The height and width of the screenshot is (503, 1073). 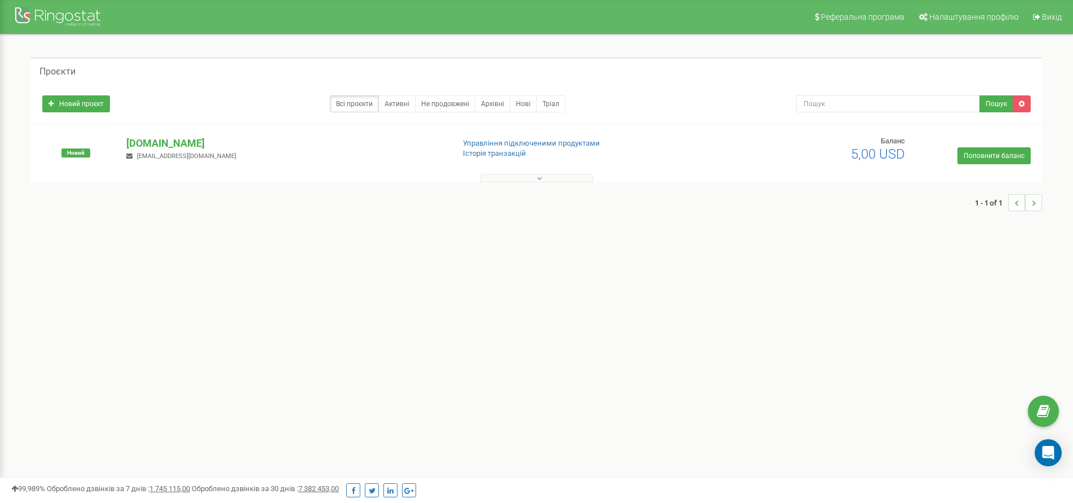 What do you see at coordinates (319, 488) in the screenshot?
I see `u: 7 382 453,00` at bounding box center [319, 488].